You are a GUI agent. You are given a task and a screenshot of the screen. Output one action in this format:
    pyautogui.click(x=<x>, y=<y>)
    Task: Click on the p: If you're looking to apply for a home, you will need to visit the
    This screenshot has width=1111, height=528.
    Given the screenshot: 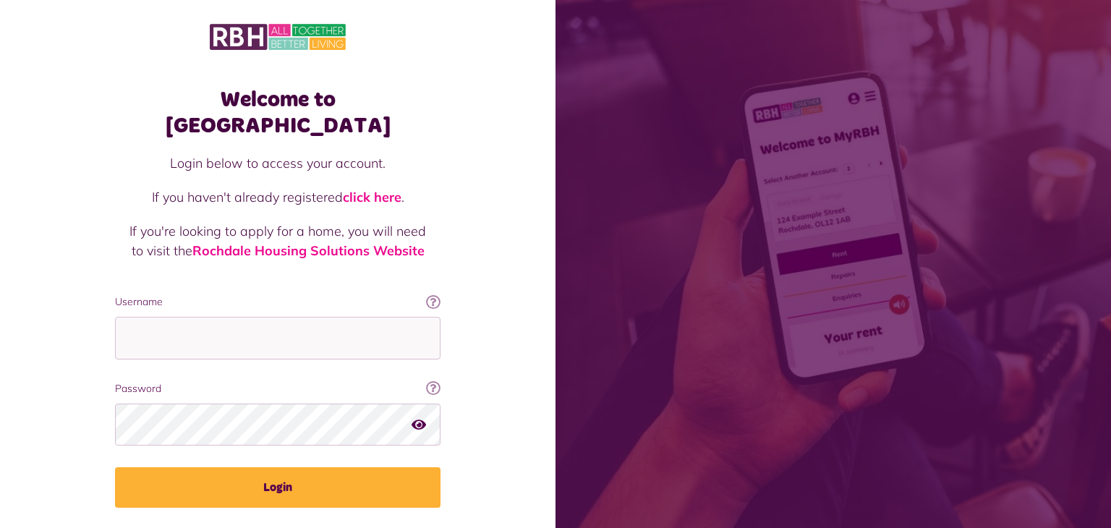 What is the action you would take?
    pyautogui.click(x=278, y=241)
    